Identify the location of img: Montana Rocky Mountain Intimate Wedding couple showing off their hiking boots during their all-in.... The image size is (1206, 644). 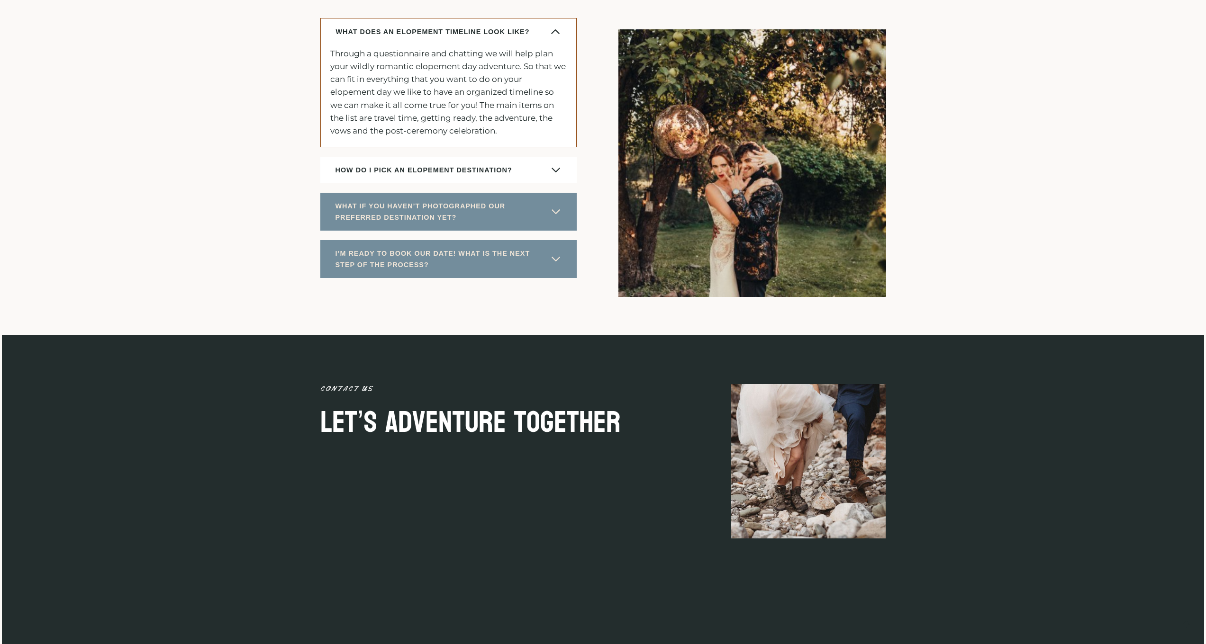
(808, 461).